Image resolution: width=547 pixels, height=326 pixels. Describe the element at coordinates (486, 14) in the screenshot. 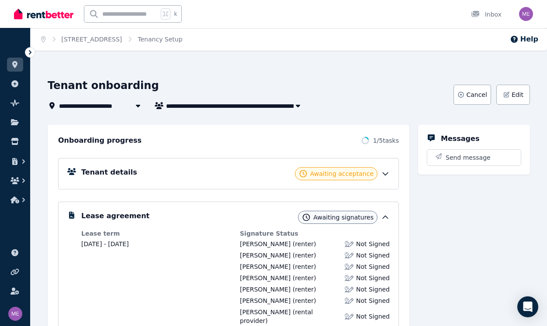

I see `div: Inbox` at that location.